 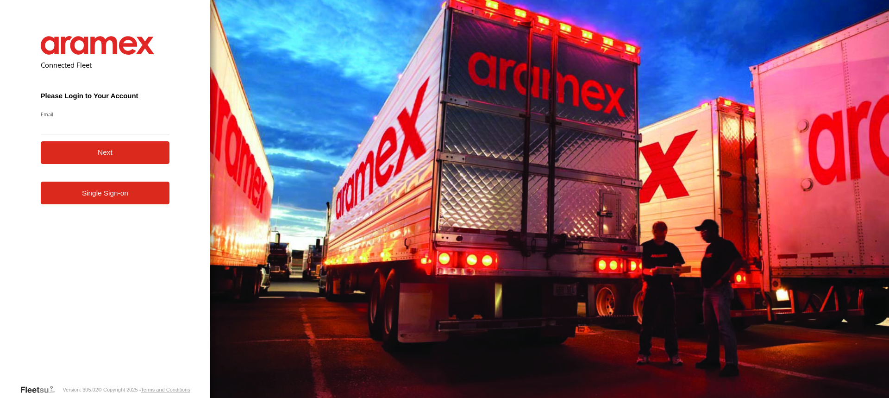 I want to click on a: Terms and Conditions, so click(x=165, y=389).